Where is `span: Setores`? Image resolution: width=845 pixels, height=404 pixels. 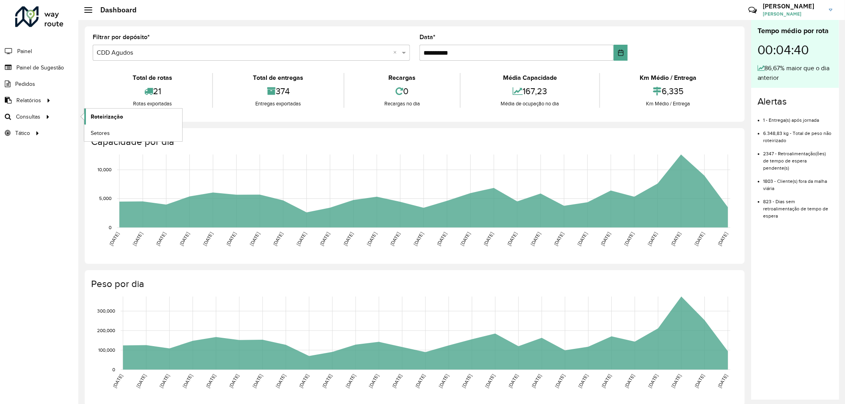 span: Setores is located at coordinates (100, 133).